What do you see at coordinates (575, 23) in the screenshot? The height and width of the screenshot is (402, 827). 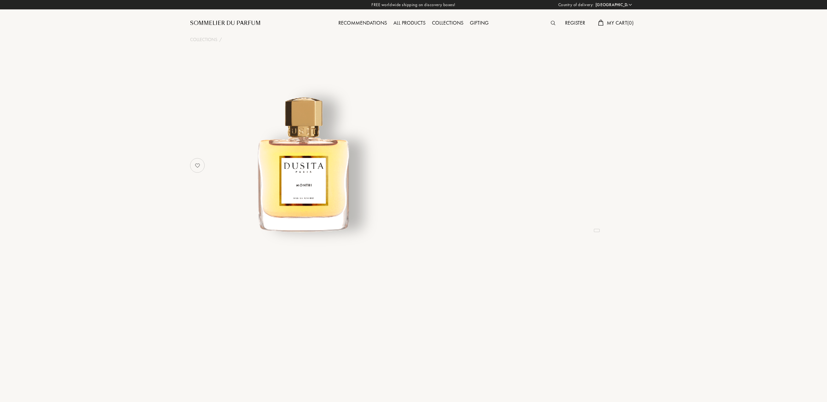 I see `a: Register` at bounding box center [575, 23].